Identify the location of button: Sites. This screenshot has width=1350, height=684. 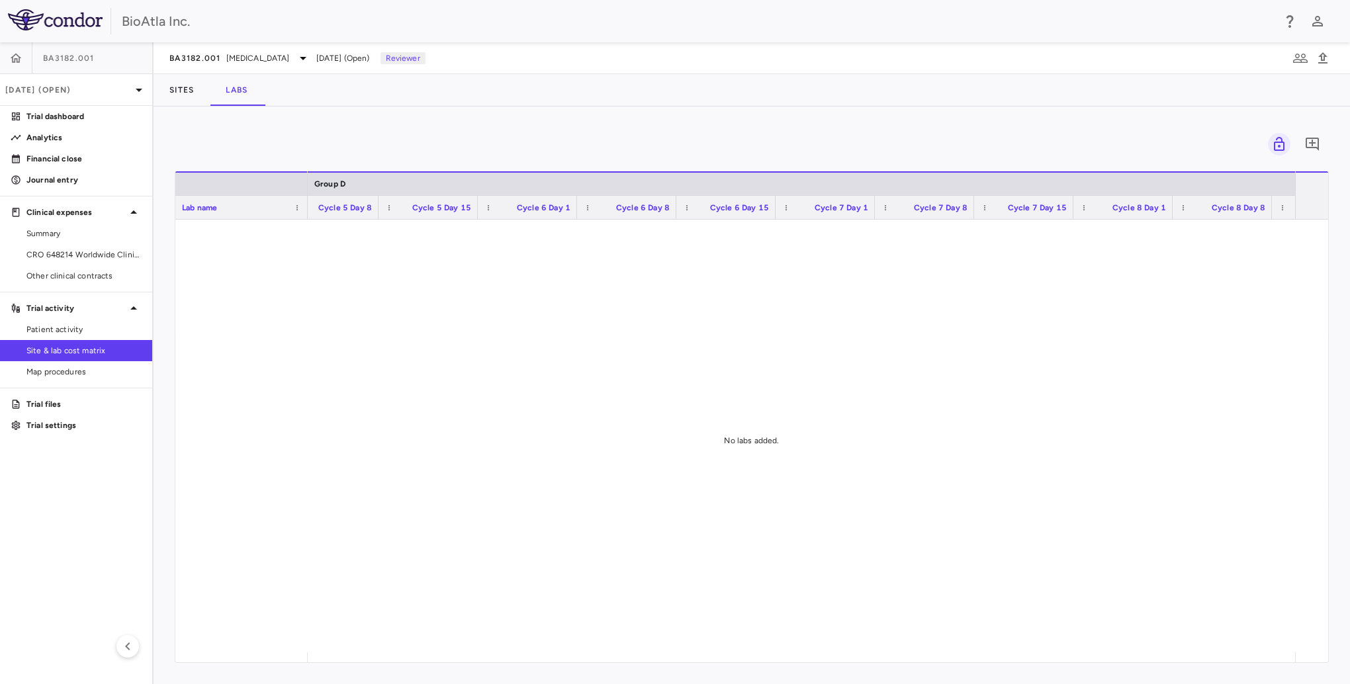
(181, 90).